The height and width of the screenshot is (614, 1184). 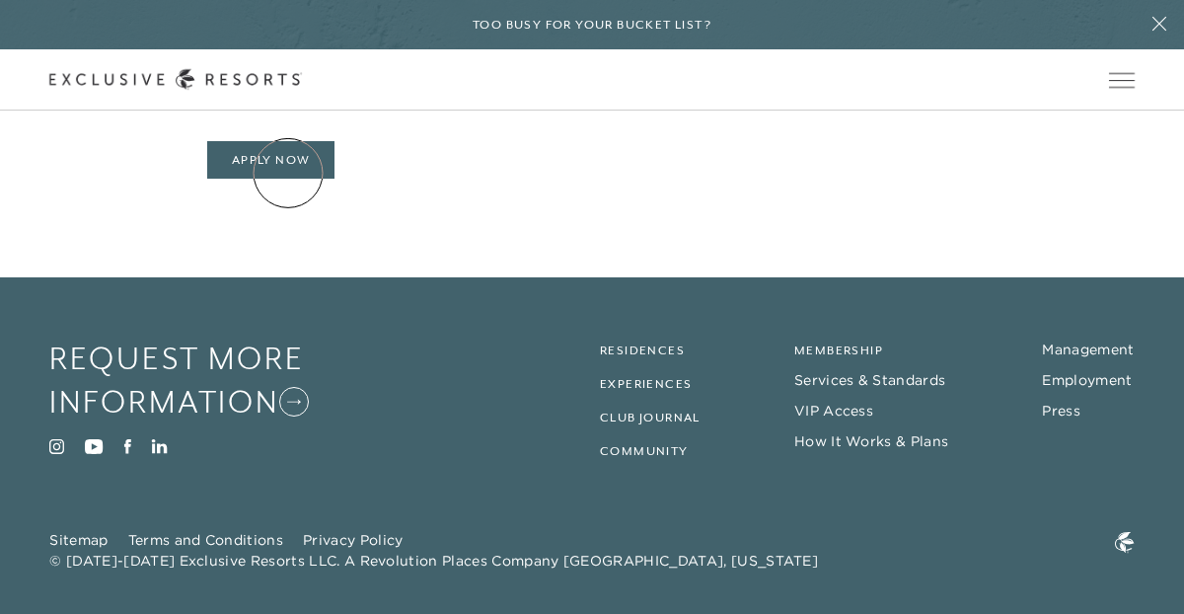 What do you see at coordinates (1122, 80) in the screenshot?
I see `button: Open navigation` at bounding box center [1122, 80].